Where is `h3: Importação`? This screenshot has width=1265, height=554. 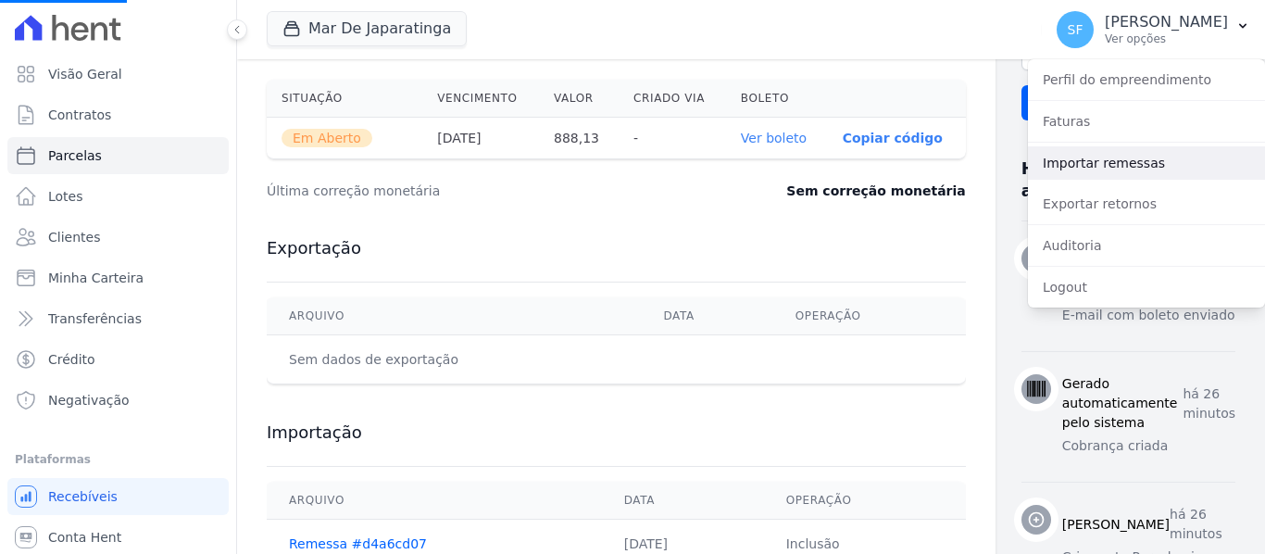 h3: Importação is located at coordinates (616, 432).